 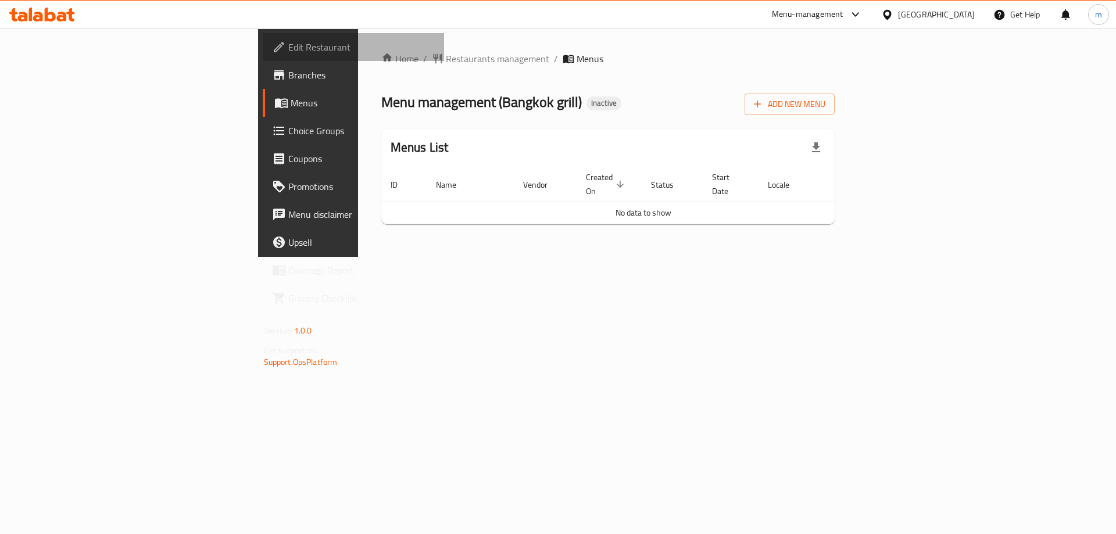 What do you see at coordinates (353, 131) in the screenshot?
I see `a: Choice Groups` at bounding box center [353, 131].